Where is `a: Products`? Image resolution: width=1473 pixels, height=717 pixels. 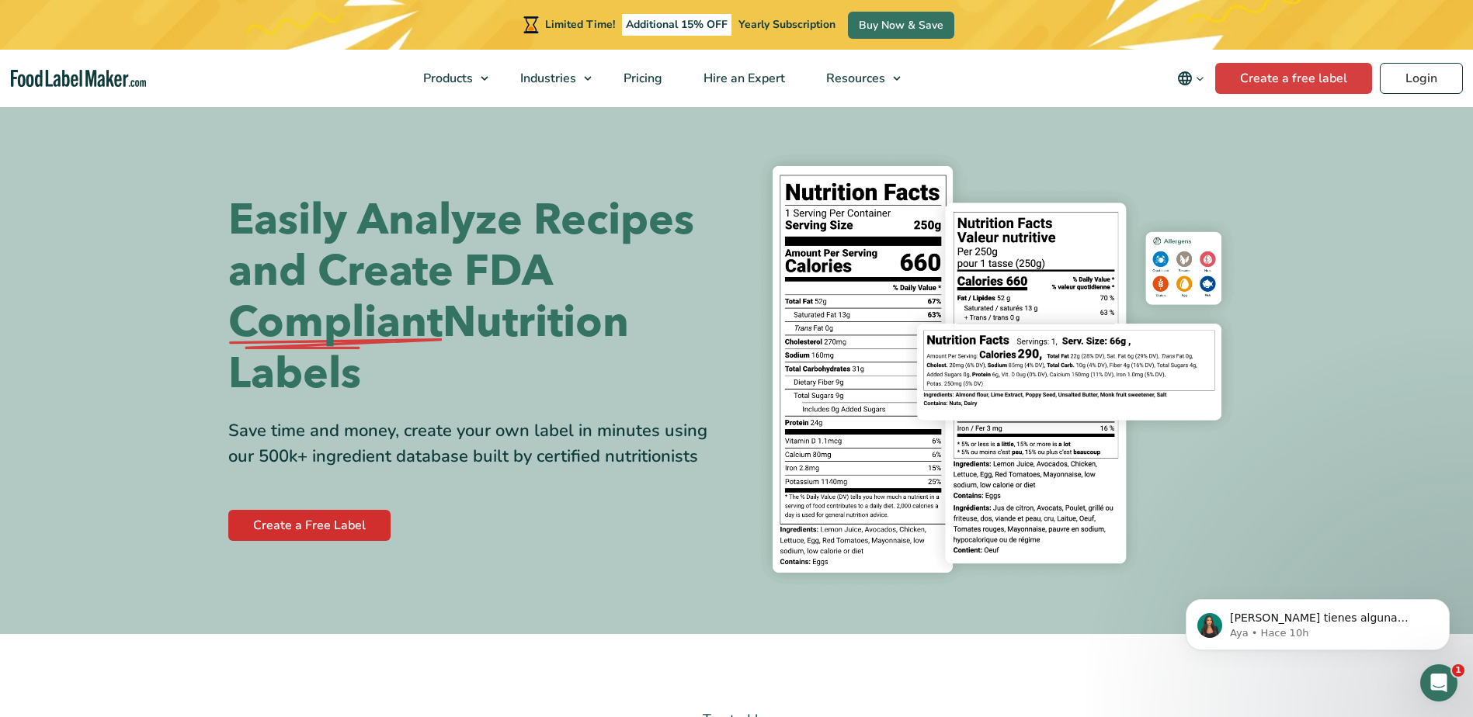
a: Products is located at coordinates (449, 78).